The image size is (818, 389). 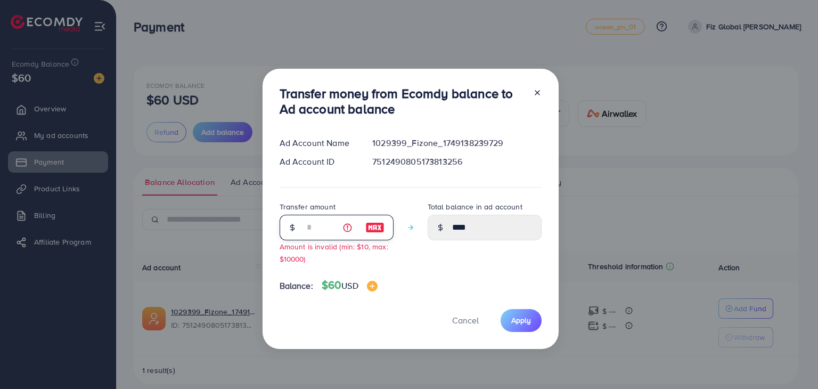 I want to click on div: Ad Account ID, so click(x=317, y=161).